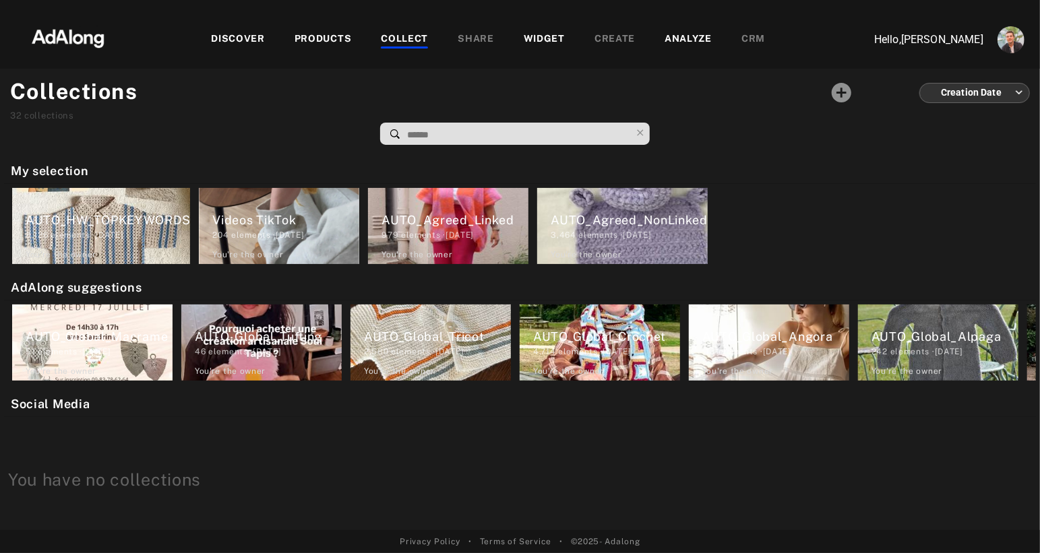 The height and width of the screenshot is (553, 1040). What do you see at coordinates (880, 352) in the screenshot?
I see `span: 242` at bounding box center [880, 352].